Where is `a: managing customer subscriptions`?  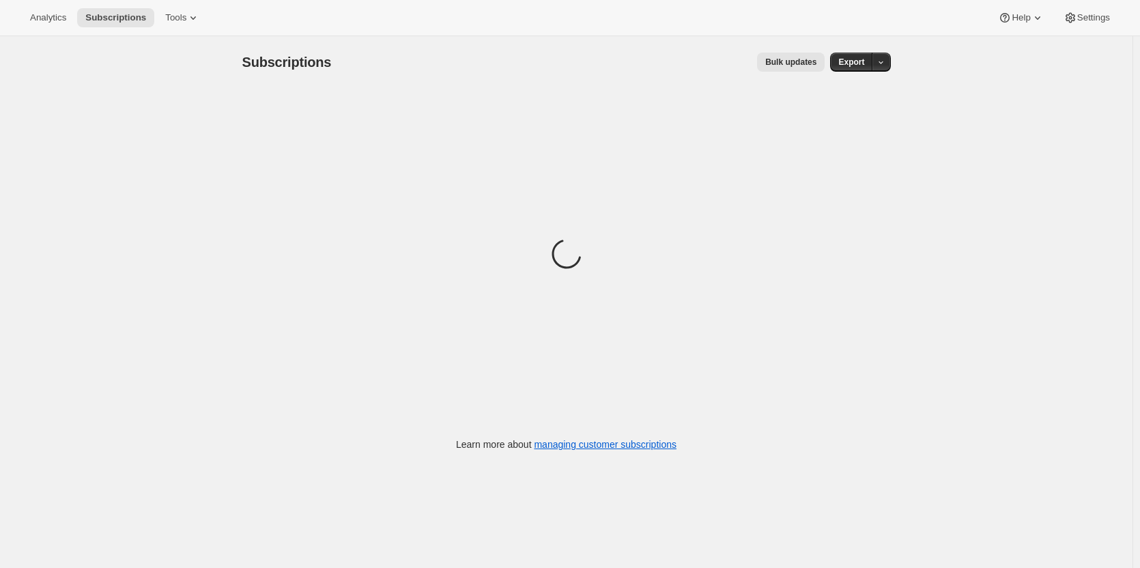 a: managing customer subscriptions is located at coordinates (605, 444).